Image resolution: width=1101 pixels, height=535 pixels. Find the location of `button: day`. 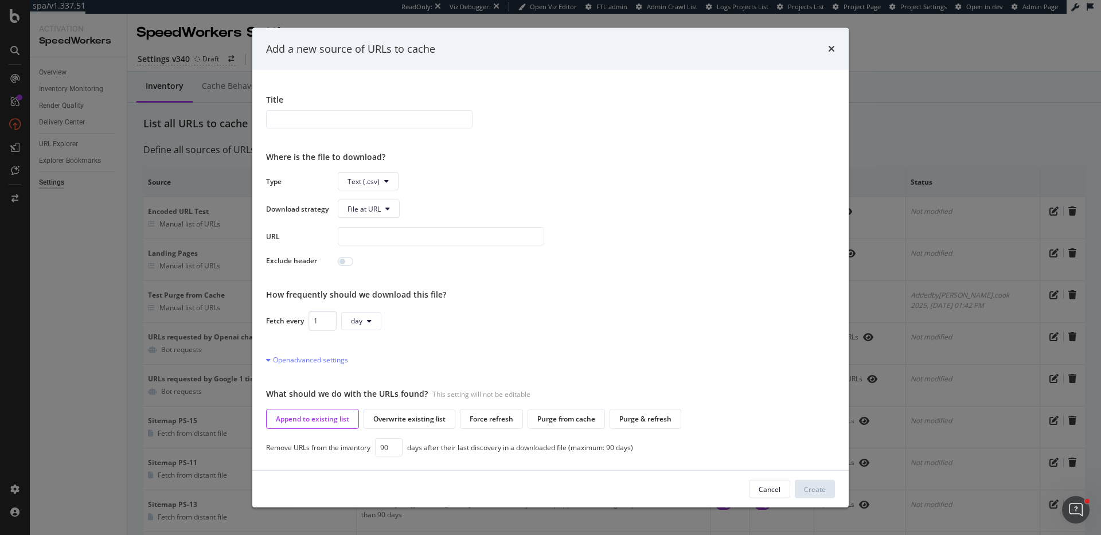

button: day is located at coordinates (361, 320).